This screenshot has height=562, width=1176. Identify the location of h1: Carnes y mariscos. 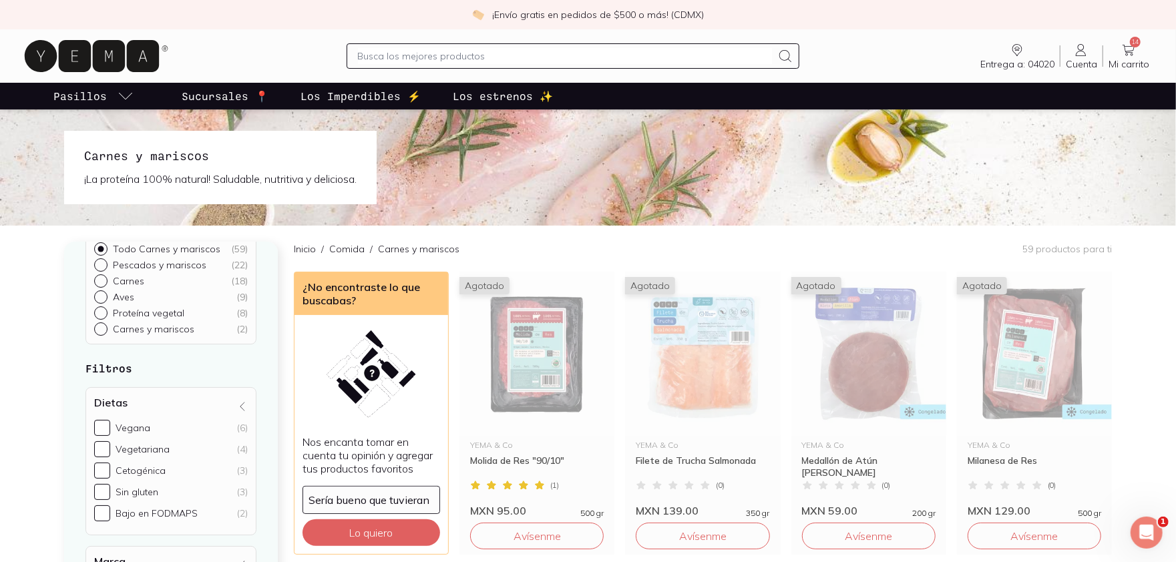
(220, 156).